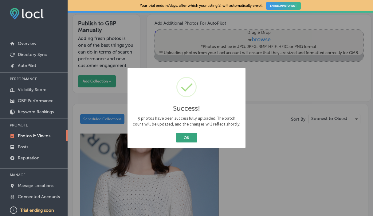 The image size is (373, 216). I want to click on div: 5 photos have been successfully uploaded. The batch count will be updated, and the changes will r..., so click(187, 121).